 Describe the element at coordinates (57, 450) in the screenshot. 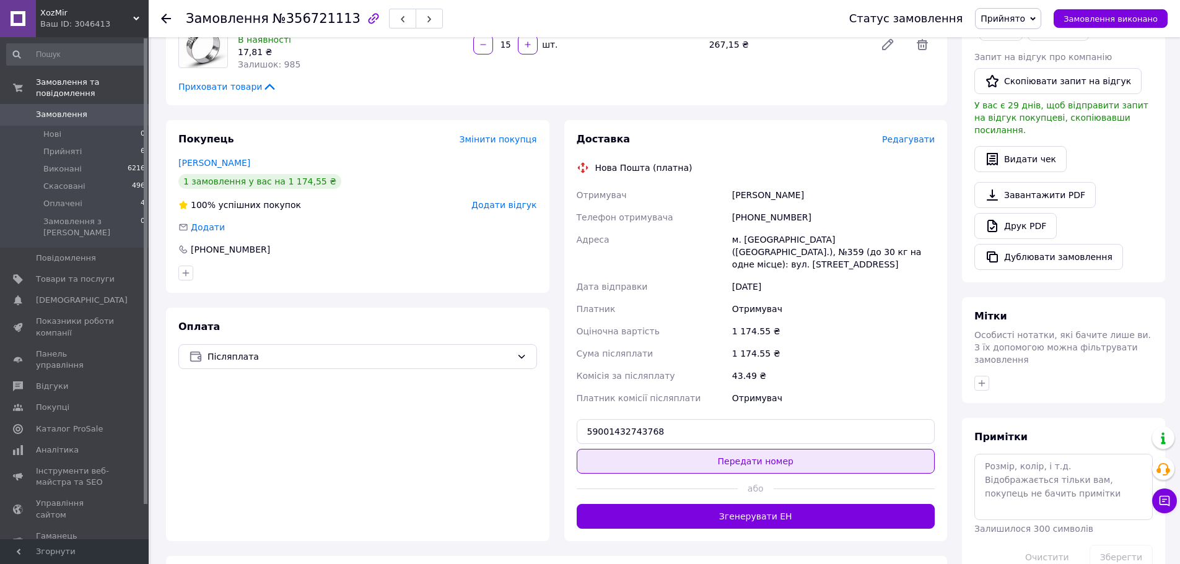

I see `span: Аналітика` at that location.